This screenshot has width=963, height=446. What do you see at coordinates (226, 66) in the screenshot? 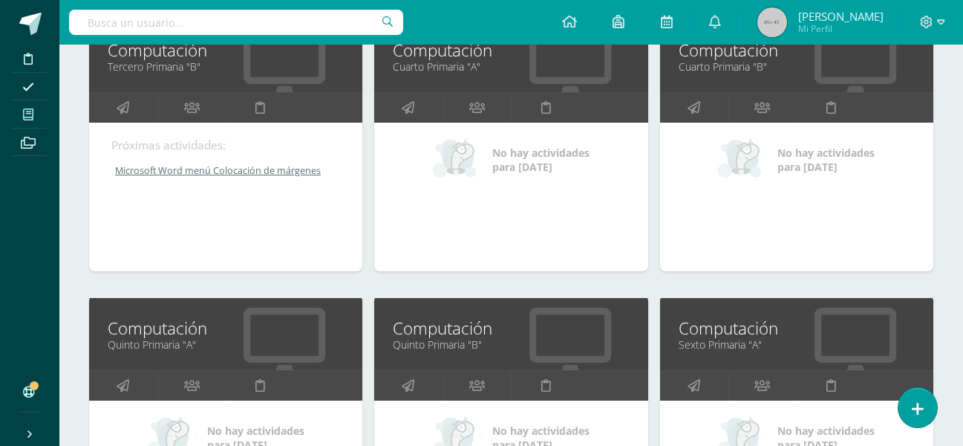
I see `a: Tercero Primaria "B"` at bounding box center [226, 66].